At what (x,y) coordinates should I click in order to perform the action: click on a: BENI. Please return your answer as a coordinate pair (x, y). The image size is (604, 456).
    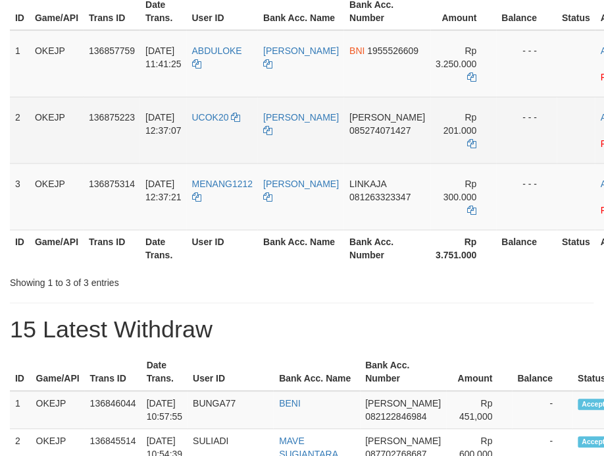
    Looking at the image, I should click on (290, 404).